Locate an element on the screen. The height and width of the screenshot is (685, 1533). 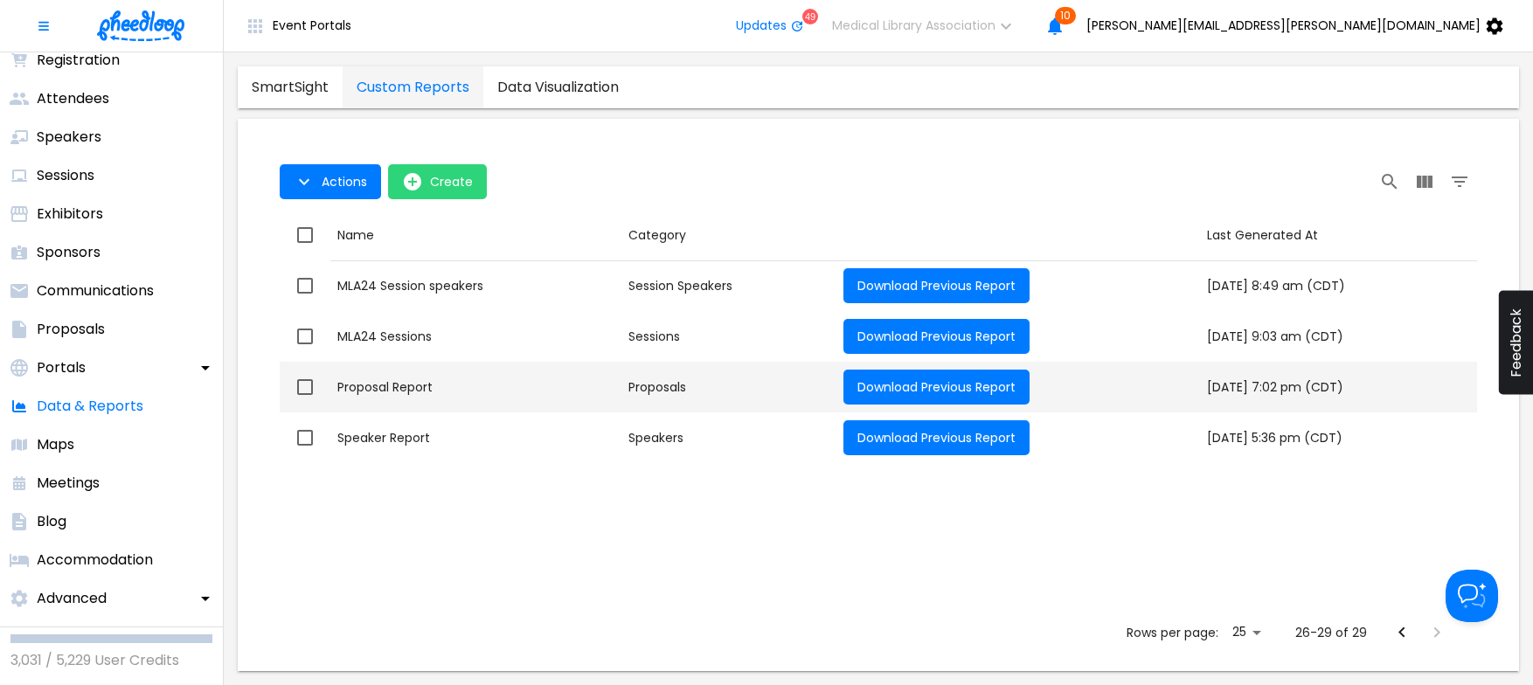
span: Medical Library Association is located at coordinates (913, 25).